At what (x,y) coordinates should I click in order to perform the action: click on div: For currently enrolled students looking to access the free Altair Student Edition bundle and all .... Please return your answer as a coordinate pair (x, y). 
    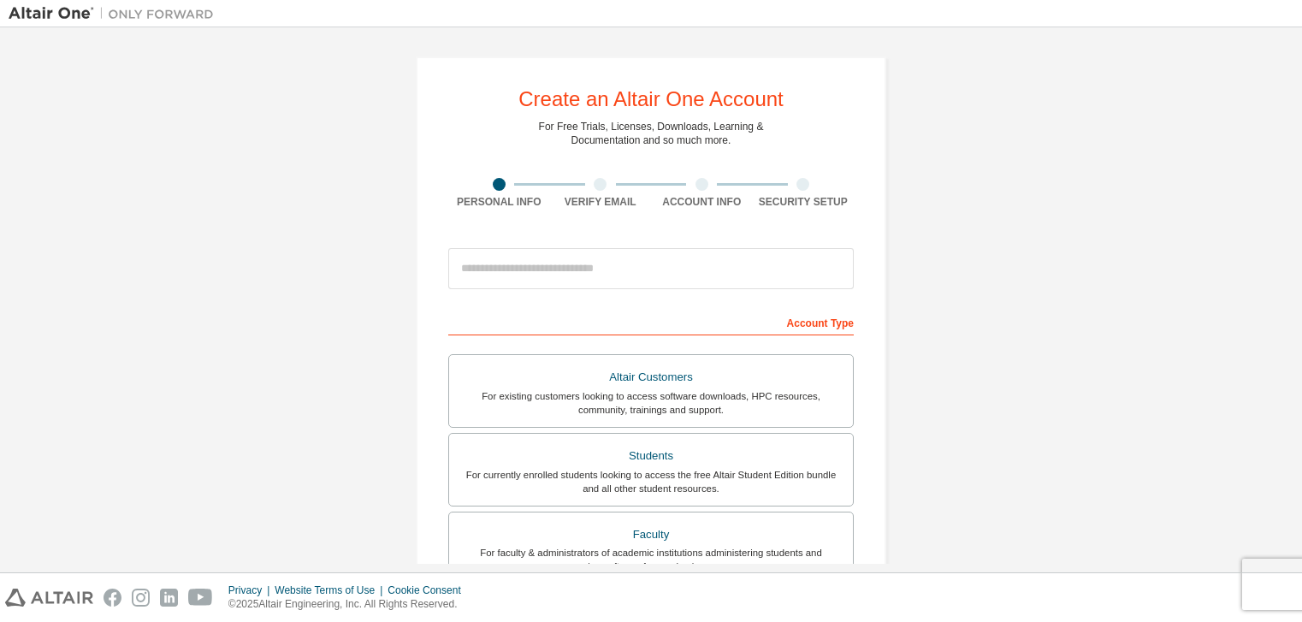
    Looking at the image, I should click on (651, 482).